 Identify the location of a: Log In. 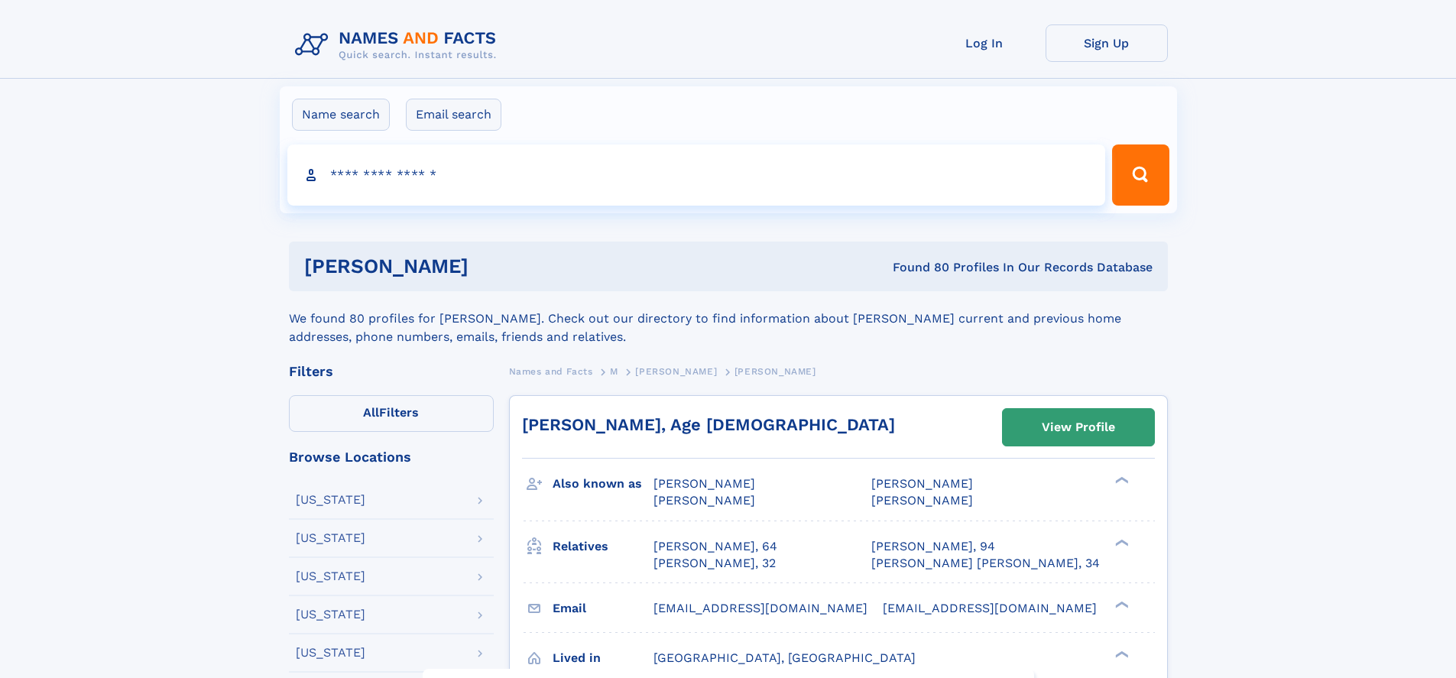
(984, 43).